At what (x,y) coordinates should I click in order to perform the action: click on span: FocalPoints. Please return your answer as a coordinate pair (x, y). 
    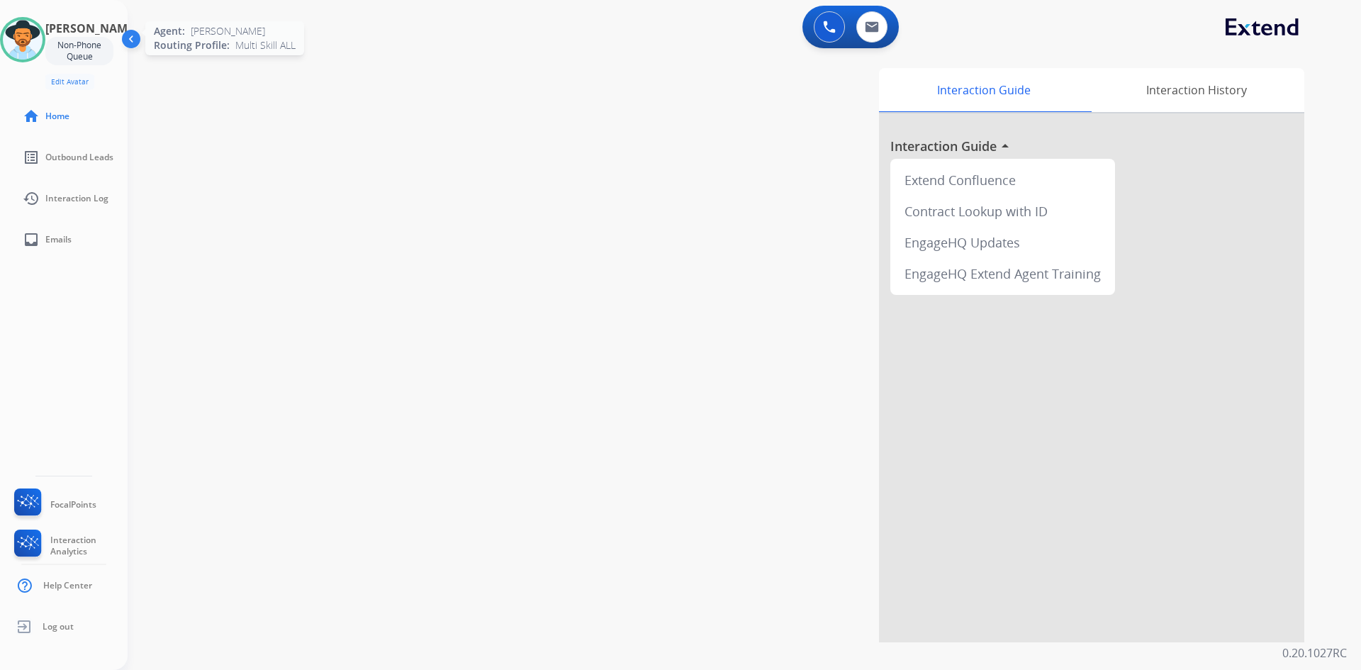
    Looking at the image, I should click on (73, 505).